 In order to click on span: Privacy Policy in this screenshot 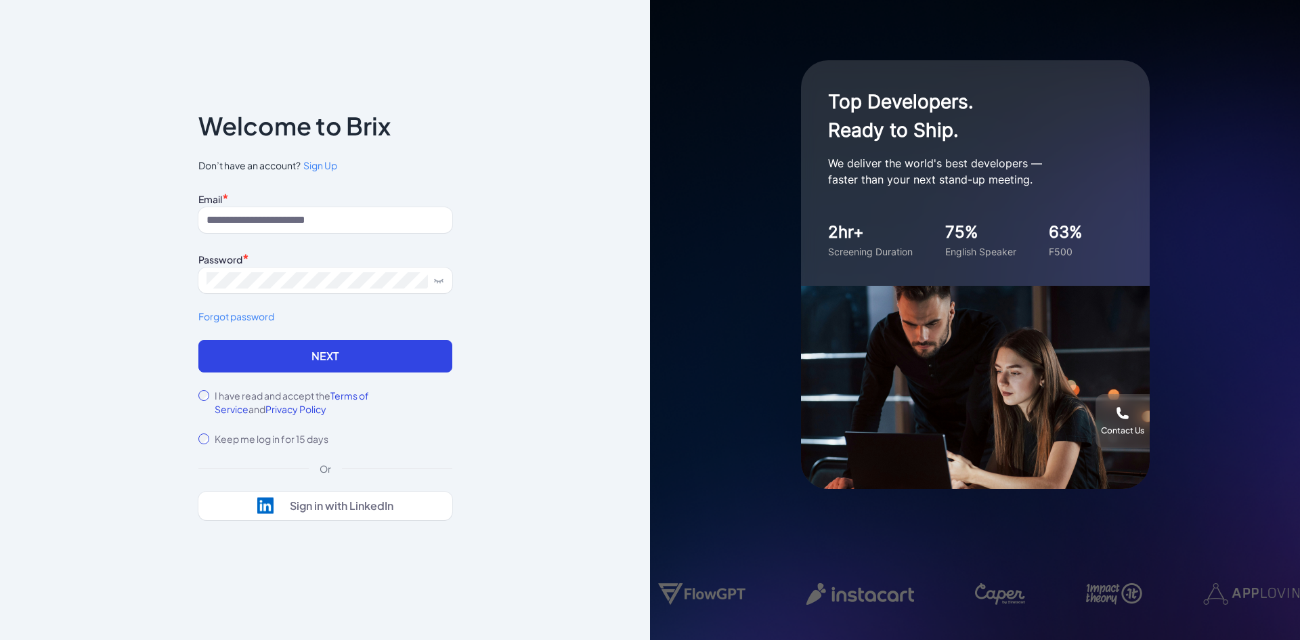, I will do `click(296, 409)`.